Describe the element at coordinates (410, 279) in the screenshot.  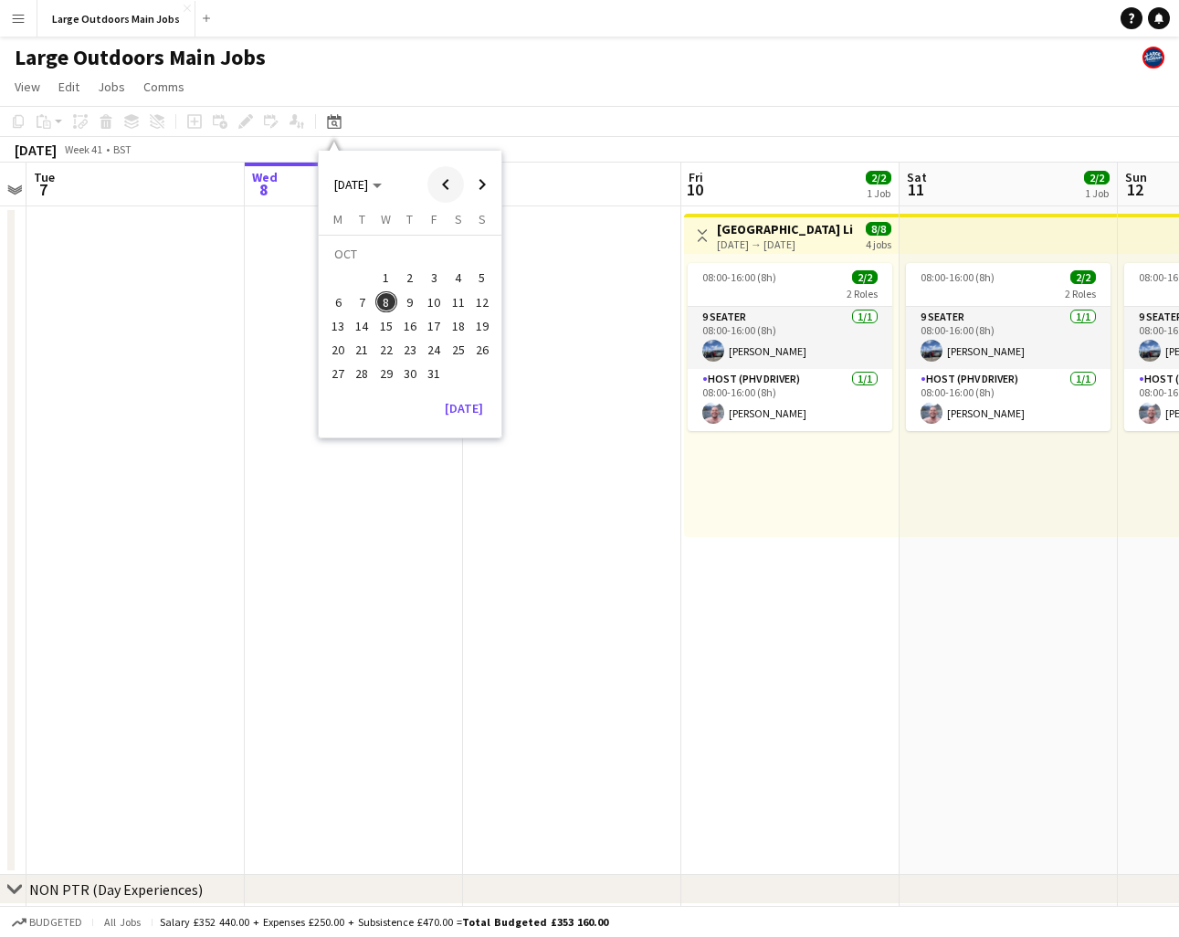
I see `span: 2` at that location.